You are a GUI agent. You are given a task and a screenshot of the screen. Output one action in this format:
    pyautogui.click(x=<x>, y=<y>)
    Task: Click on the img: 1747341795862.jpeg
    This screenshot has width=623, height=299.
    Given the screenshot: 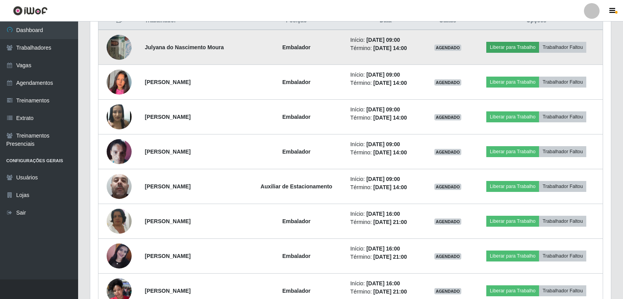 What is the action you would take?
    pyautogui.click(x=119, y=82)
    